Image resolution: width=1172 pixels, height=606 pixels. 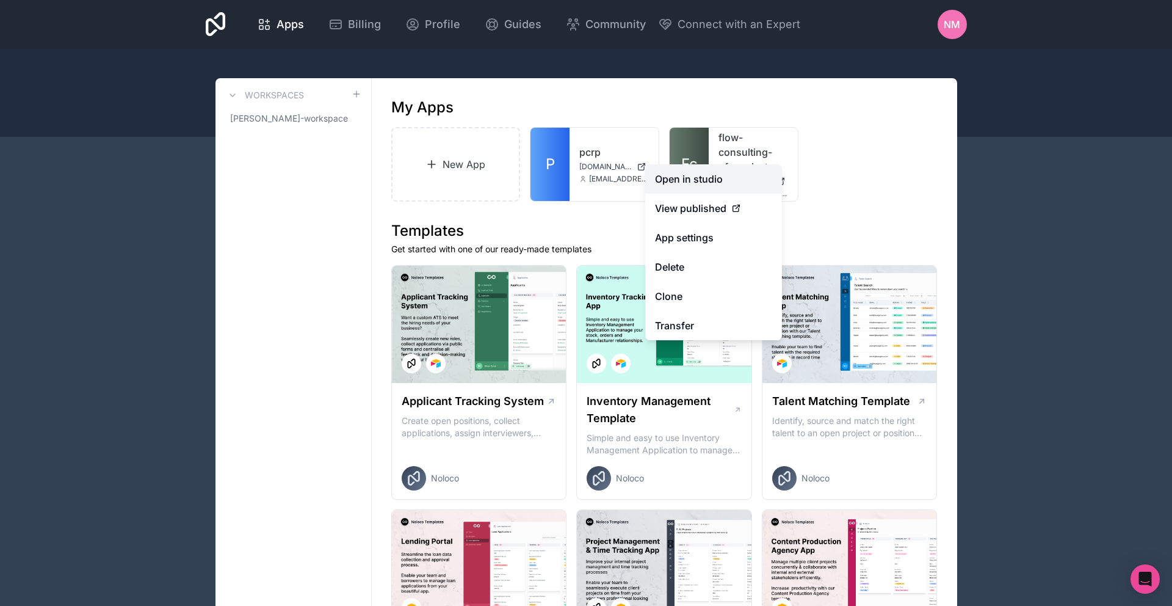 What do you see at coordinates (1145, 579) in the screenshot?
I see `div: Open Intercom Messenger` at bounding box center [1145, 579].